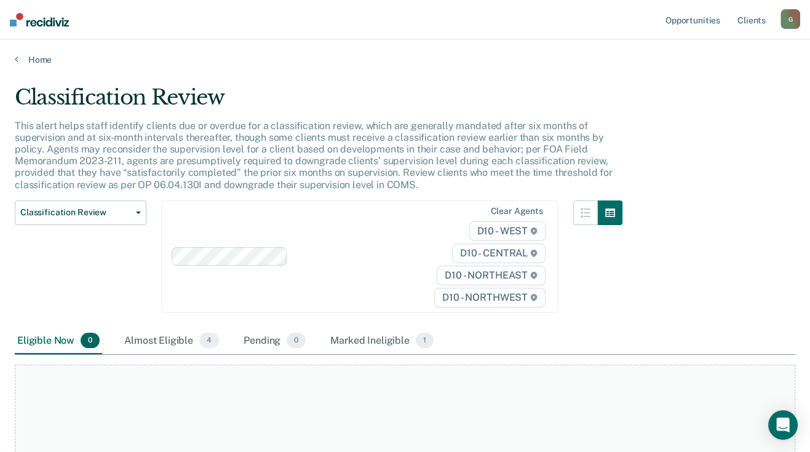 Image resolution: width=810 pixels, height=452 pixels. What do you see at coordinates (516, 211) in the screenshot?
I see `div: Clear agents` at bounding box center [516, 211].